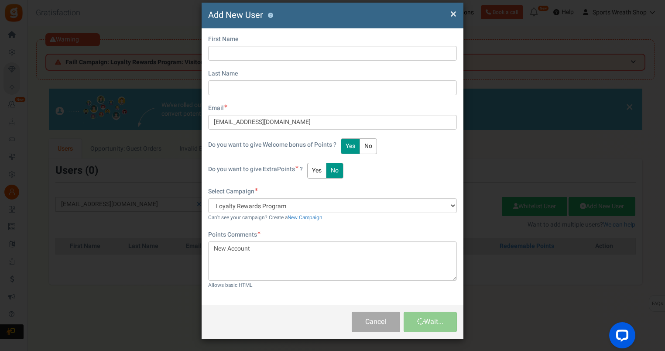 The height and width of the screenshot is (351, 665). What do you see at coordinates (233, 192) in the screenshot?
I see `label: Select Campaign` at bounding box center [233, 192].